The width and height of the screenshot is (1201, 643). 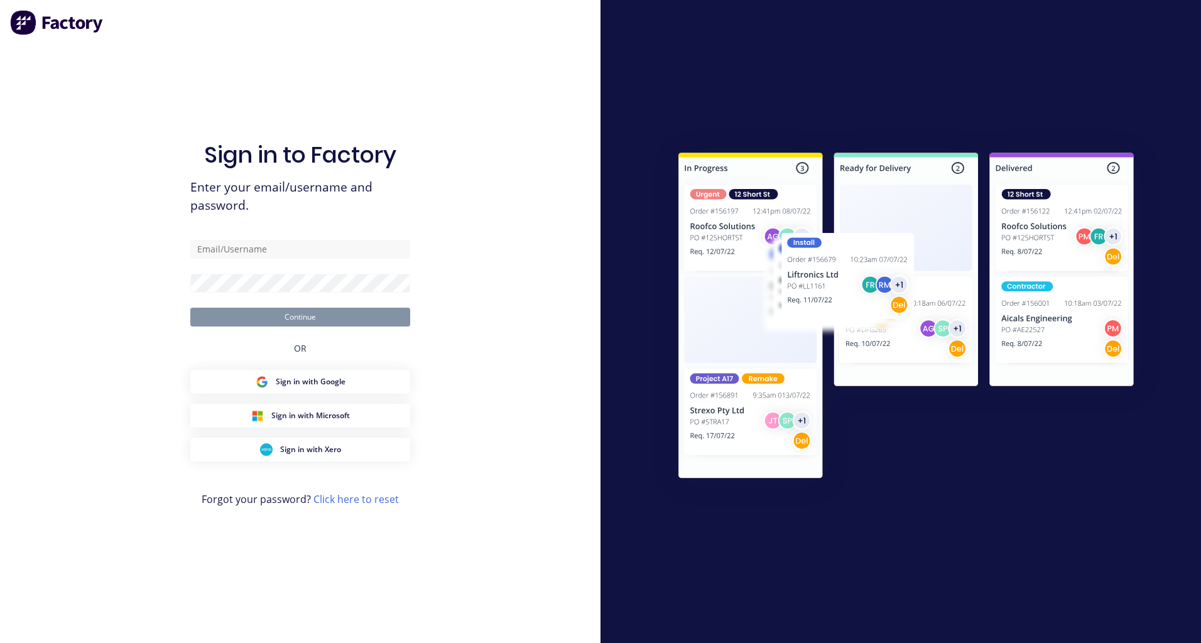 What do you see at coordinates (300, 416) in the screenshot?
I see `button: Microsoft Sign inSign in with Microsoft` at bounding box center [300, 416].